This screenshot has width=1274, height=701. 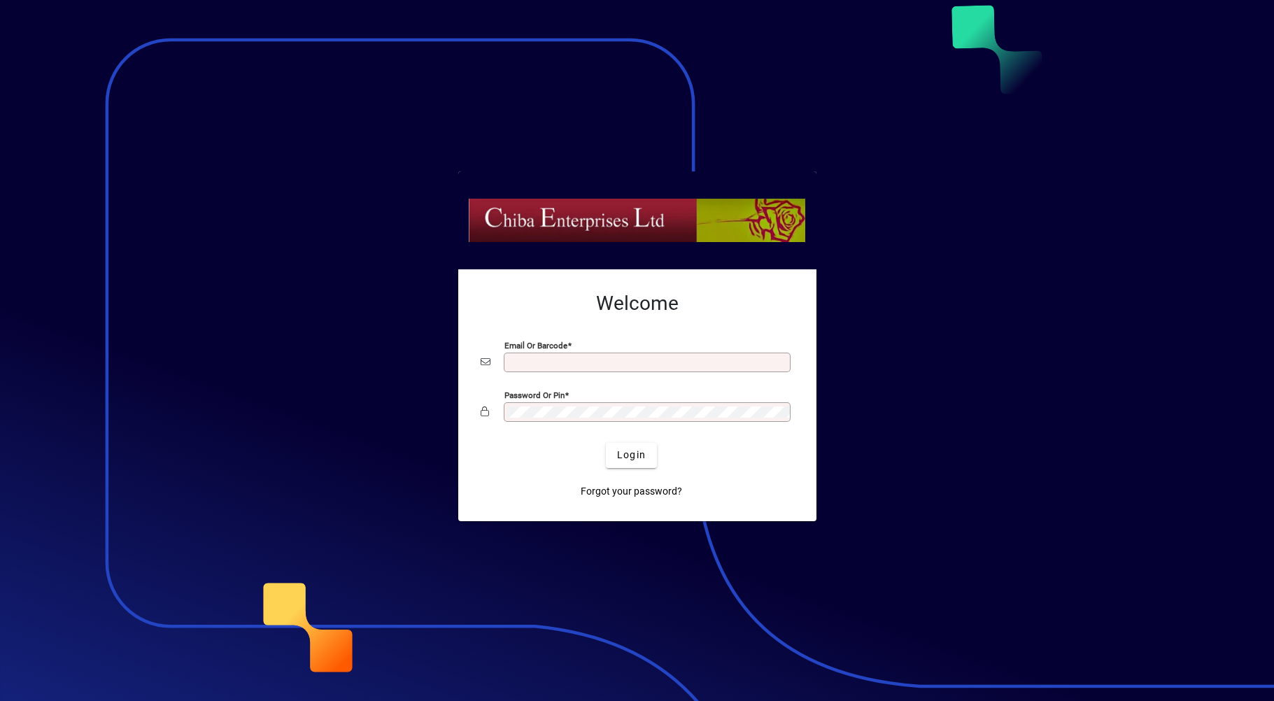 What do you see at coordinates (535, 395) in the screenshot?
I see `mat-label: Password or Pin` at bounding box center [535, 395].